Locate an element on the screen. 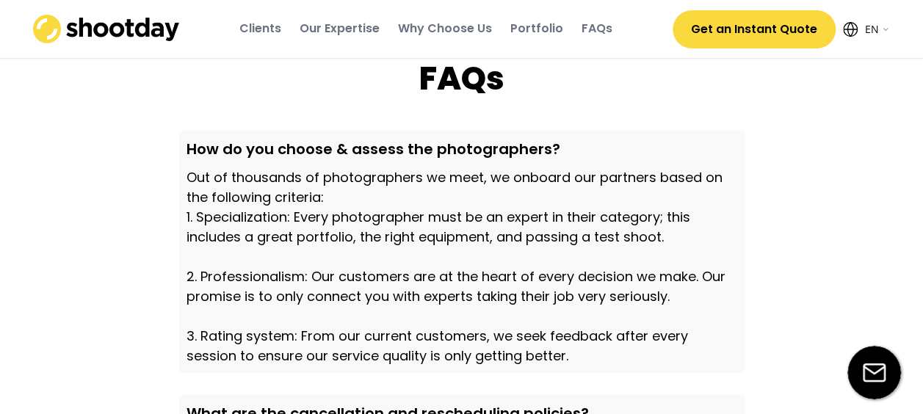 This screenshot has width=923, height=414. button: Get an Instant Quote is located at coordinates (754, 29).